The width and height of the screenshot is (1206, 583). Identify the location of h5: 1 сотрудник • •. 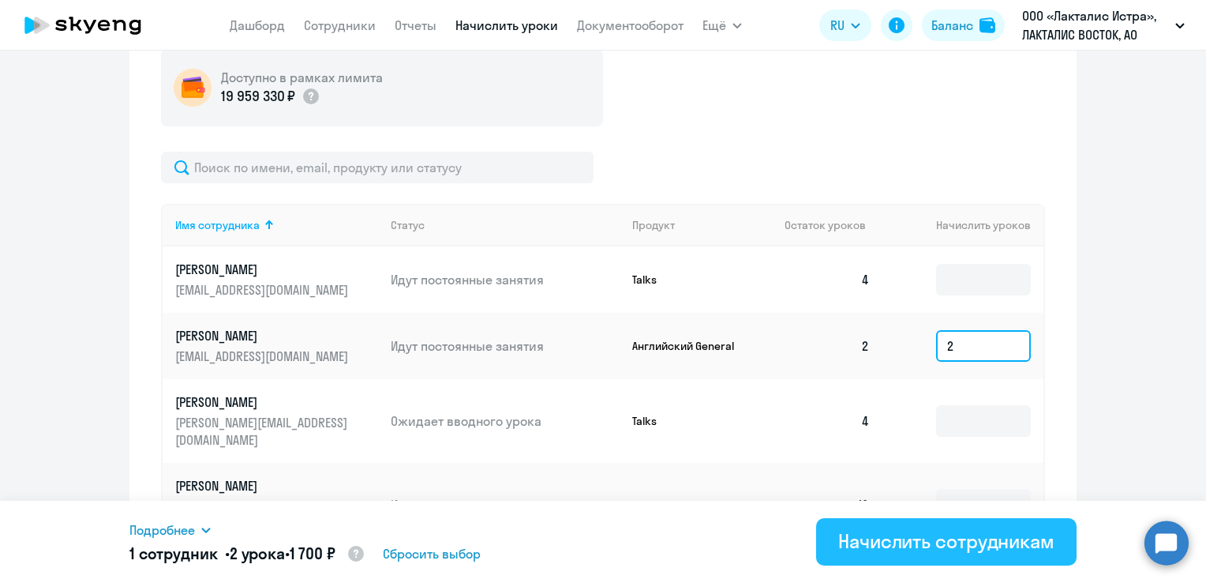
(247, 554).